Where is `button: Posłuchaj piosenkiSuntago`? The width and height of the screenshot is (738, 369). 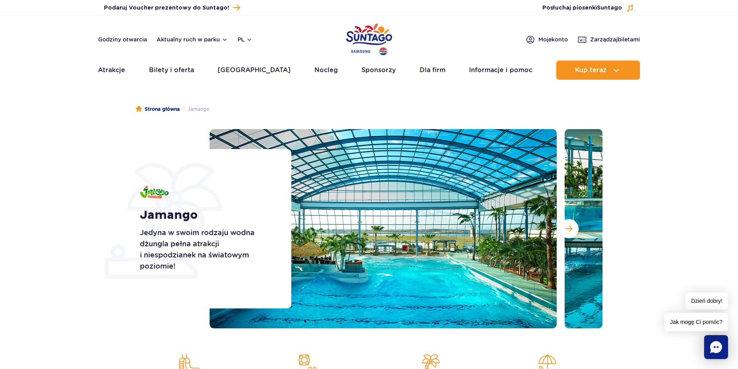
button: Posłuchaj piosenkiSuntago is located at coordinates (588, 8).